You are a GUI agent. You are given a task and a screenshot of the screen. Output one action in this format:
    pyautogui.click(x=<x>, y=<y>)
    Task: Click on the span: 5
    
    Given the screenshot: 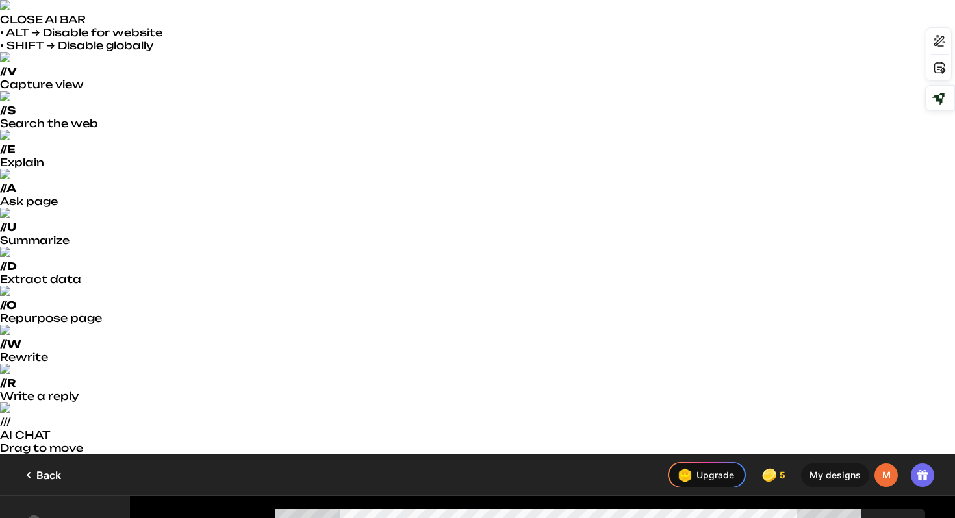 What is the action you would take?
    pyautogui.click(x=783, y=476)
    